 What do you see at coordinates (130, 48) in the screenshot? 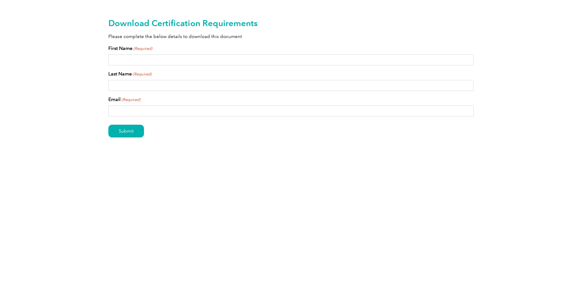
I see `label: First Name` at bounding box center [130, 48].